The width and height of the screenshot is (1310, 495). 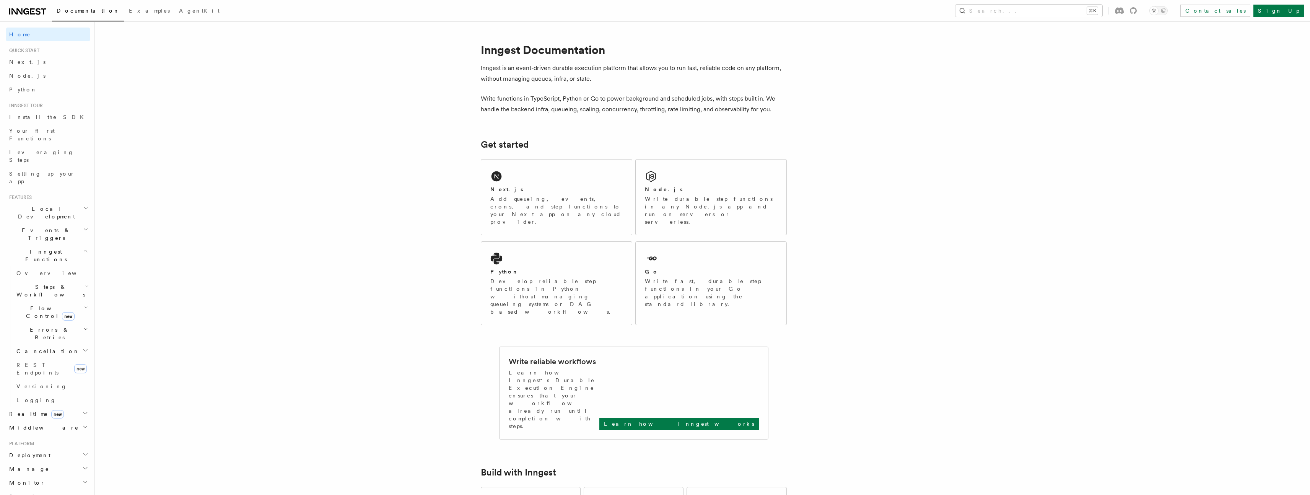 What do you see at coordinates (711, 210) in the screenshot?
I see `p: Write durable step functions in any Node.js app and run on servers or serverless.` at bounding box center [711, 210].